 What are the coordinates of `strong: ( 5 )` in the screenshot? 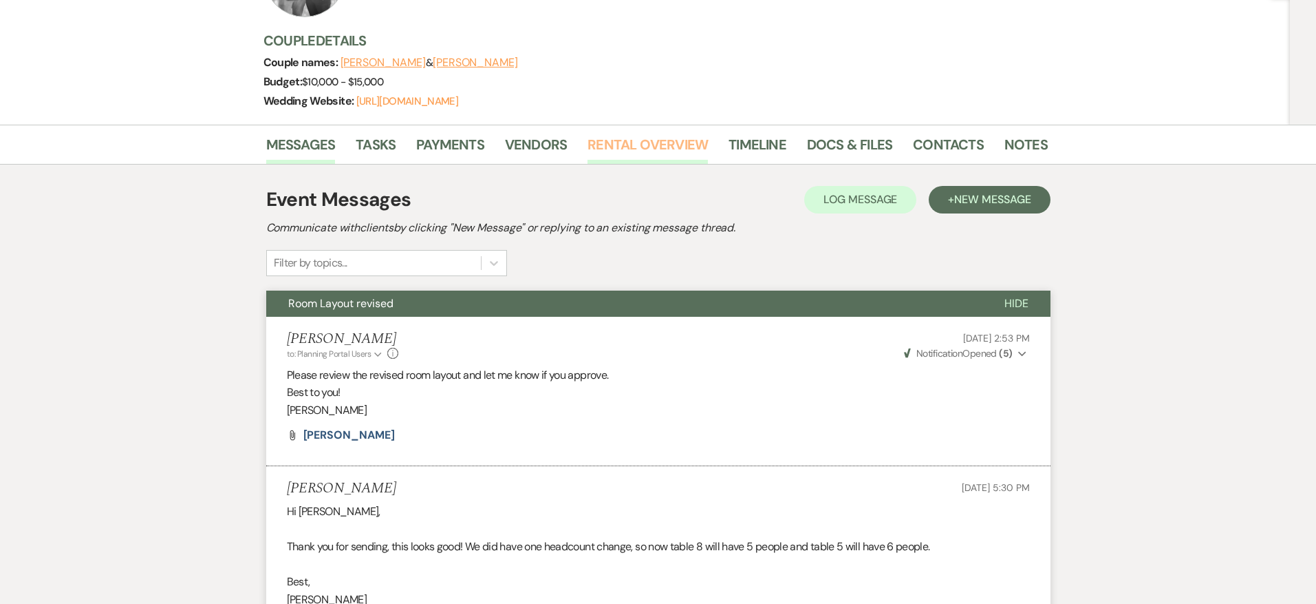 It's located at (1005, 353).